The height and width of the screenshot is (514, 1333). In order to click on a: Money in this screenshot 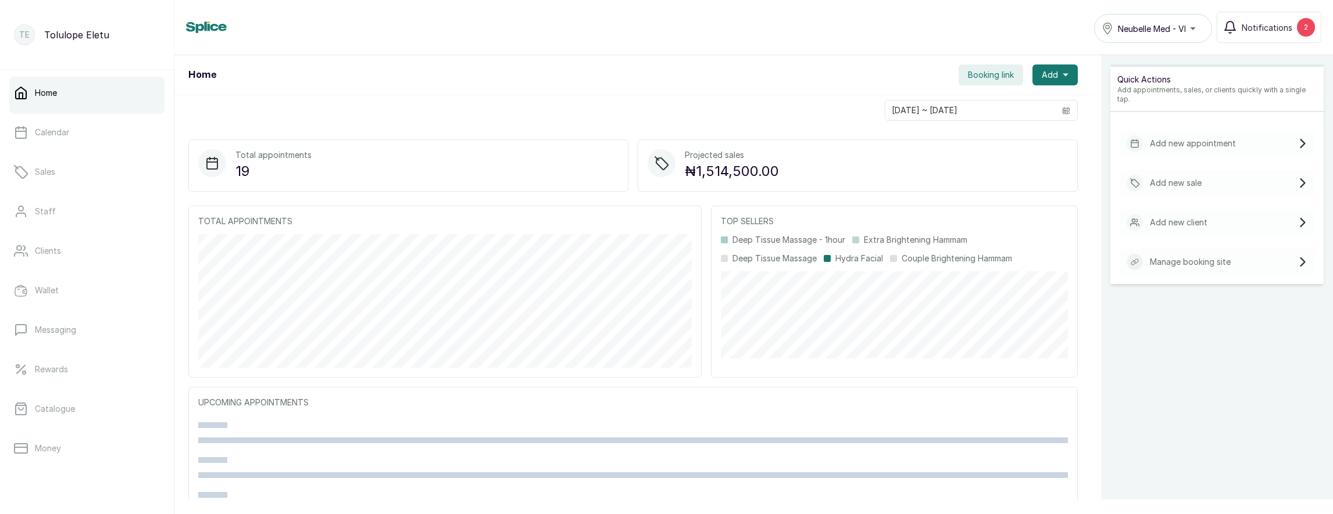, I will do `click(87, 449)`.